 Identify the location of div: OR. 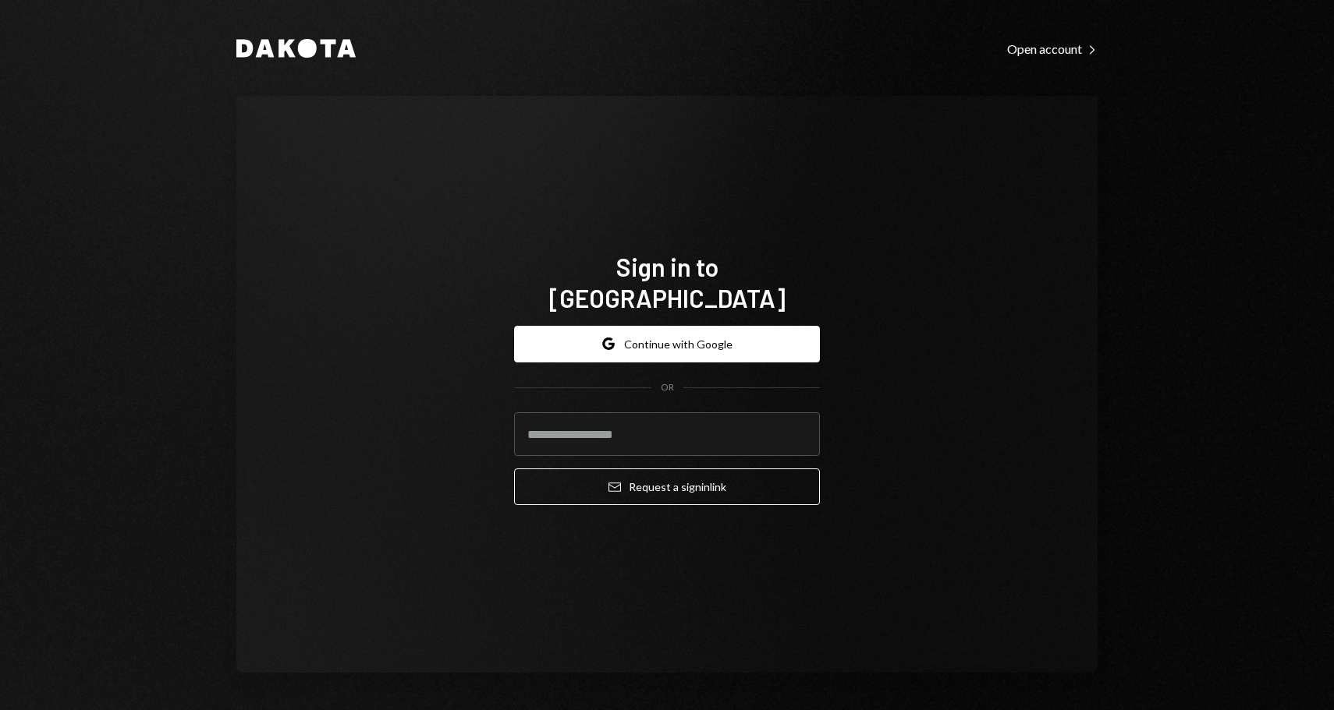
(667, 388).